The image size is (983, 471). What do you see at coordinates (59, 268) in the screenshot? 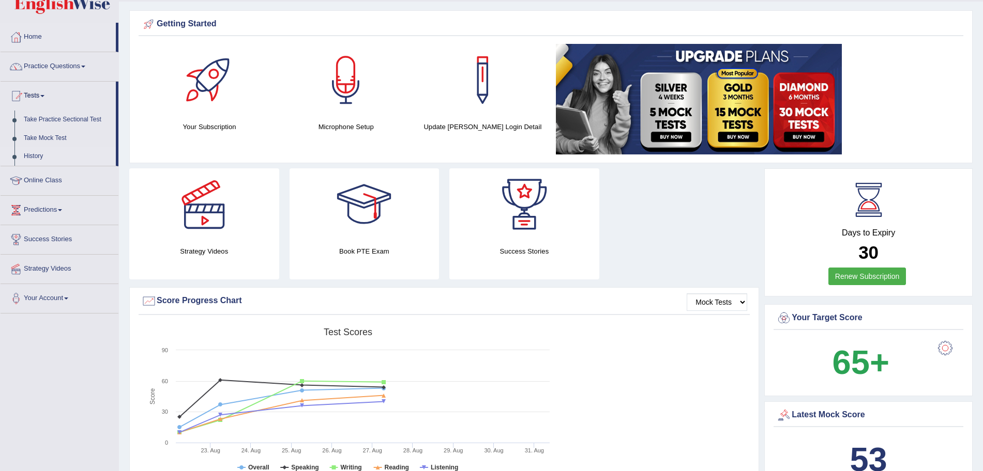
I see `a: Strategy Videos` at bounding box center [59, 268].